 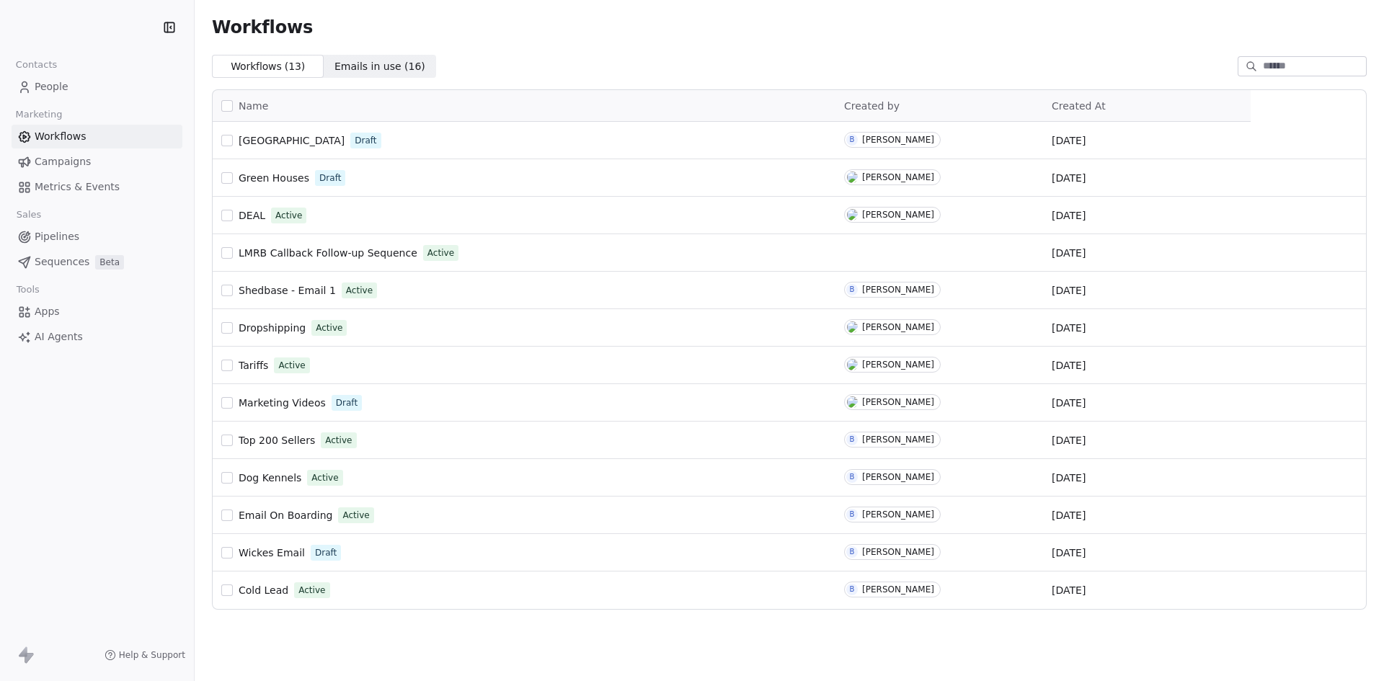 What do you see at coordinates (110, 262) in the screenshot?
I see `span: Beta` at bounding box center [110, 262].